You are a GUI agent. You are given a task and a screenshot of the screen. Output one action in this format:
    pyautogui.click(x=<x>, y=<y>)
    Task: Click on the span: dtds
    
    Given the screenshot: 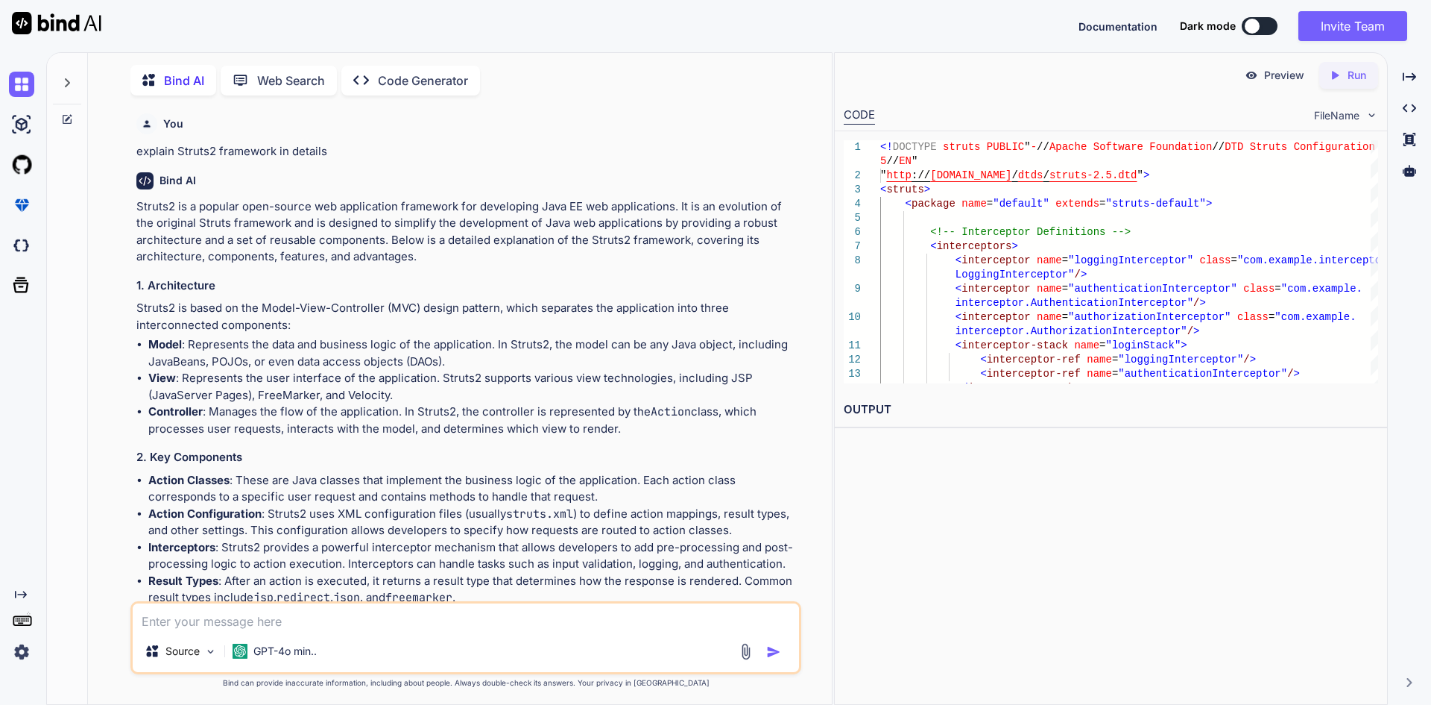 What is the action you would take?
    pyautogui.click(x=1031, y=175)
    